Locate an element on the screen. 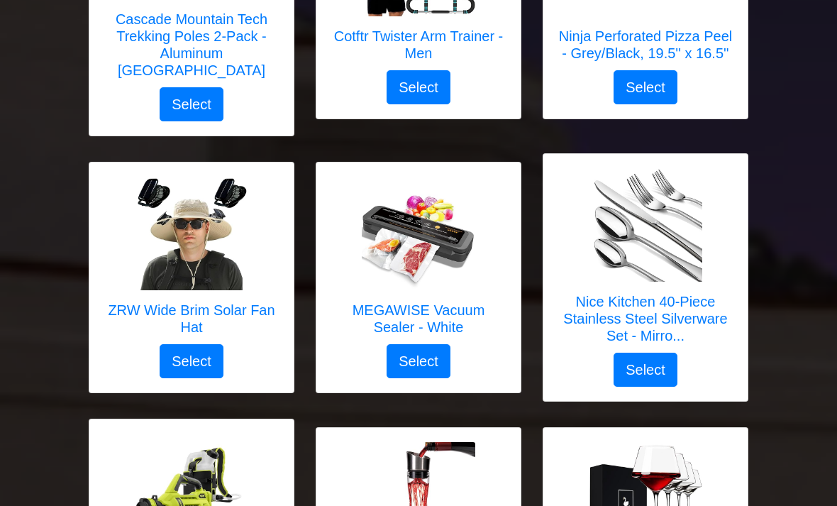  h5: Nice Kitchen 40-Piece Stainless Steel Silverware Set - Mirro... is located at coordinates (646, 319).